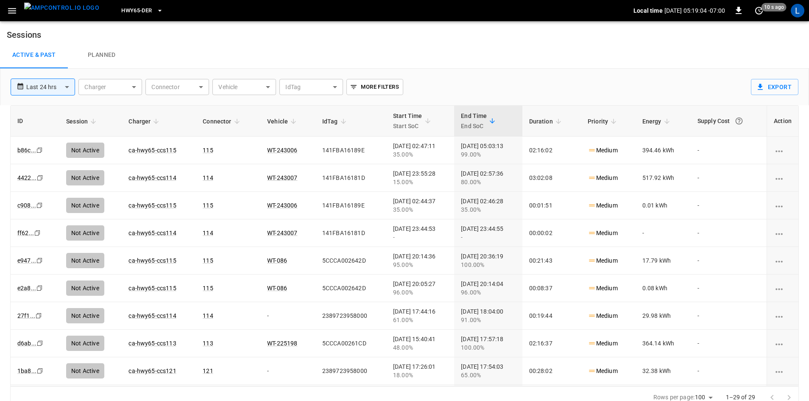 This screenshot has height=401, width=809. Describe the element at coordinates (27, 343) in the screenshot. I see `a: d6ab...` at that location.